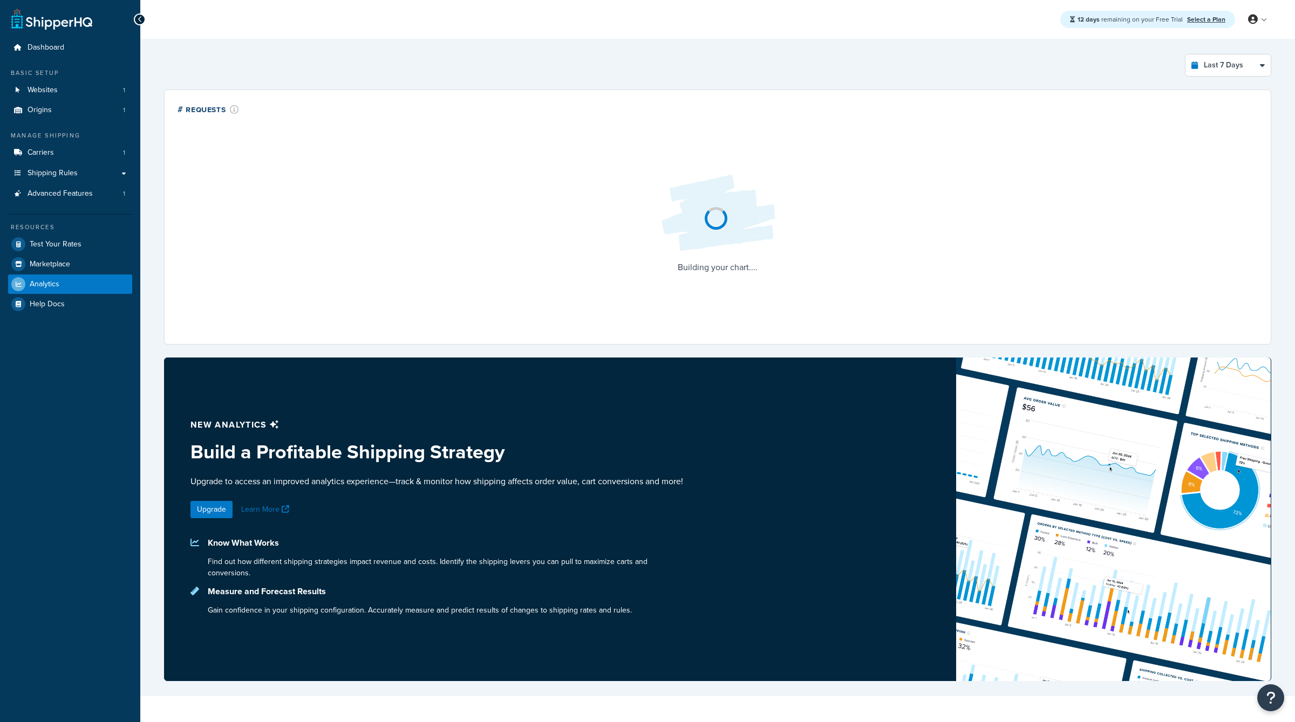 Image resolution: width=1295 pixels, height=722 pixels. I want to click on p: Building your chart...., so click(718, 268).